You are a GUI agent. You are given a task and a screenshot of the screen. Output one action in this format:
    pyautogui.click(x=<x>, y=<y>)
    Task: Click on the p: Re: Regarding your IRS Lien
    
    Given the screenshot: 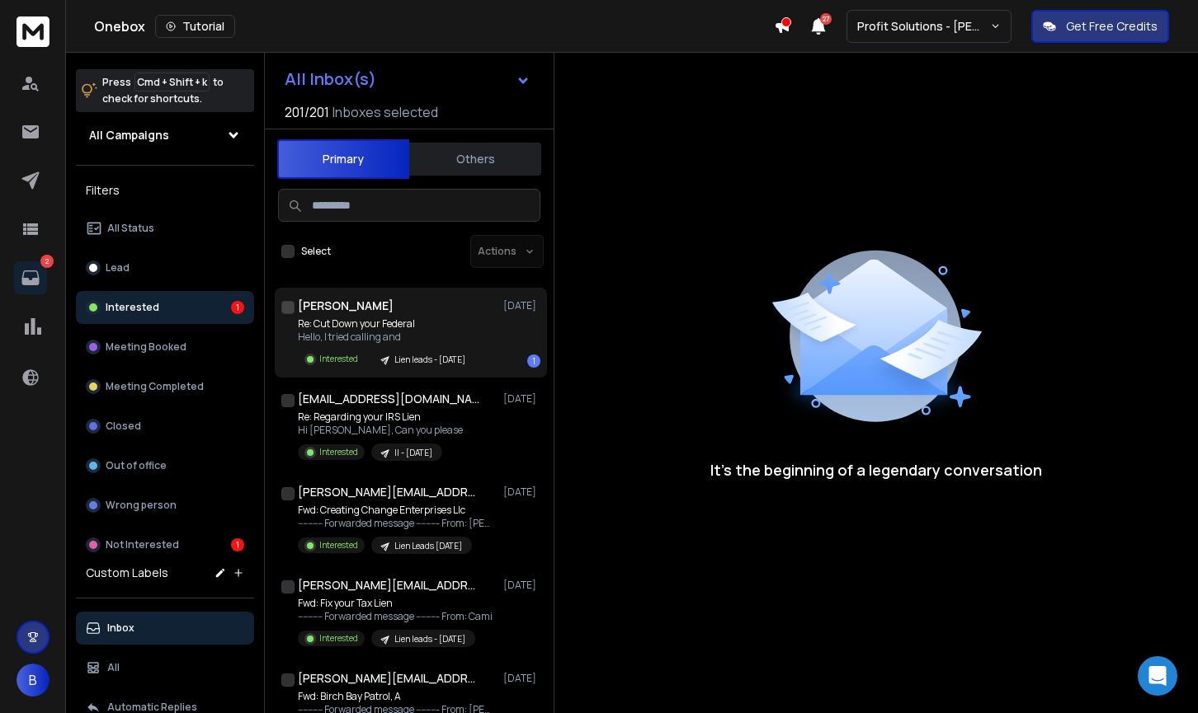 What is the action you would take?
    pyautogui.click(x=380, y=417)
    